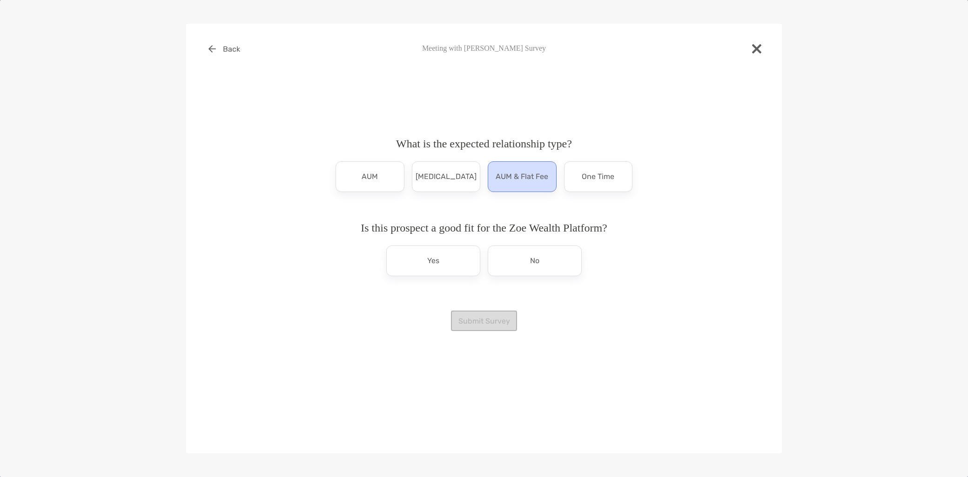 This screenshot has height=477, width=968. What do you see at coordinates (598, 177) in the screenshot?
I see `p: One Time` at bounding box center [598, 177].